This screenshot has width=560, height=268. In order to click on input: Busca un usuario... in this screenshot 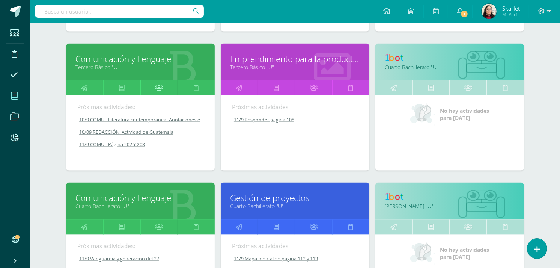, I will do `click(119, 11)`.